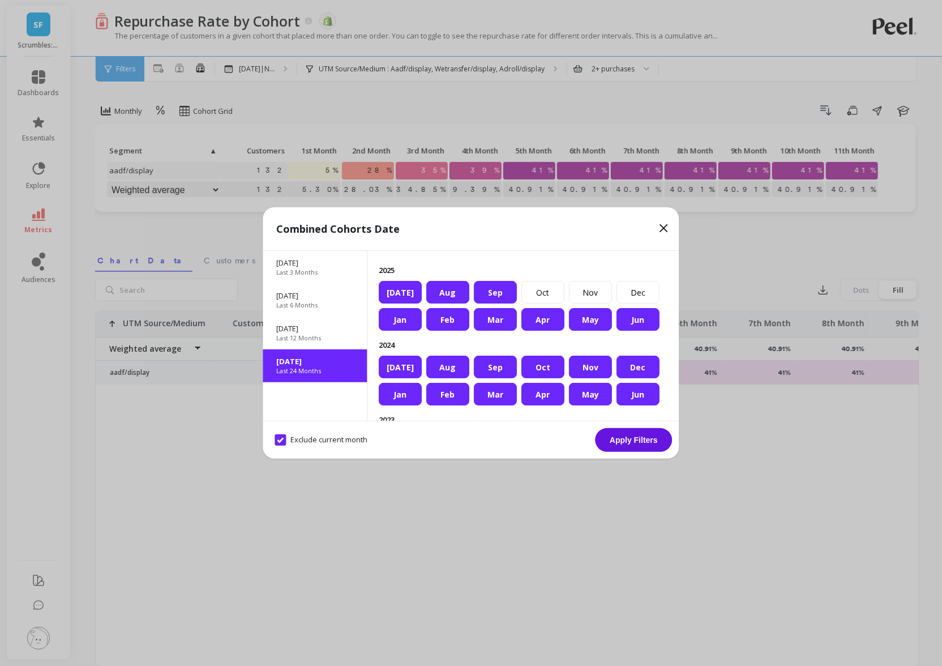 The height and width of the screenshot is (666, 942). I want to click on p: 2024, so click(524, 345).